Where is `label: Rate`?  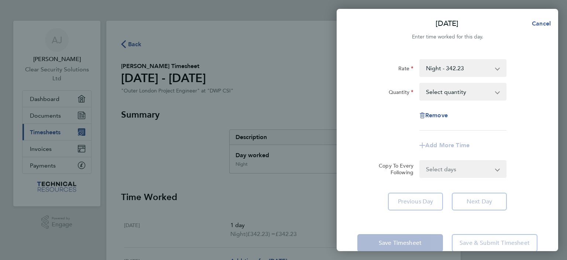
label: Rate is located at coordinates (406, 69).